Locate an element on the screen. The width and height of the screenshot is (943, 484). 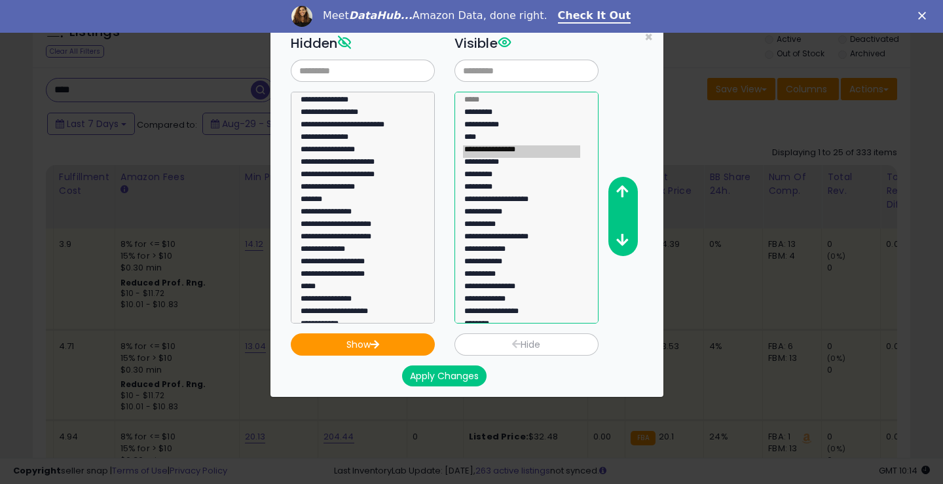
div: Close is located at coordinates (924, 16).